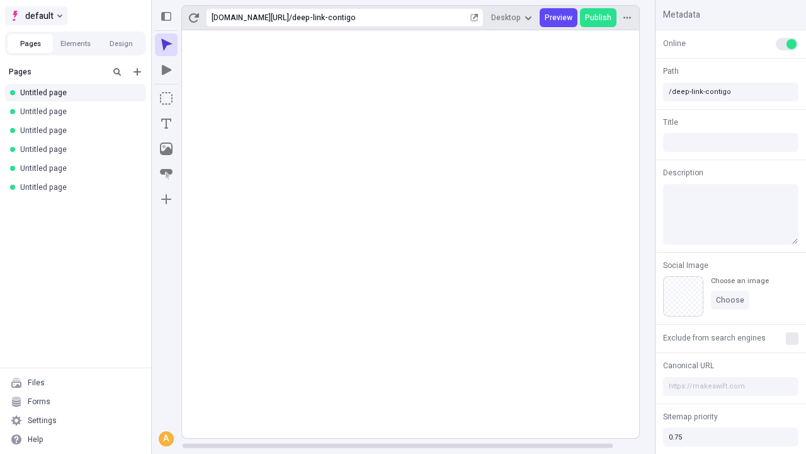 This screenshot has height=454, width=806. I want to click on div: Help, so click(35, 439).